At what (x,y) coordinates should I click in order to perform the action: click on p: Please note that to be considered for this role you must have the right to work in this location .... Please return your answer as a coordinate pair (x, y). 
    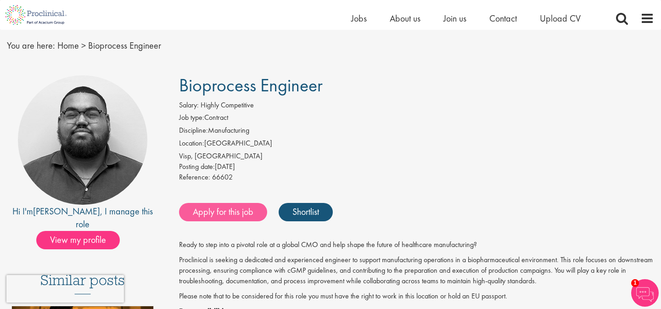
    Looking at the image, I should click on (416, 296).